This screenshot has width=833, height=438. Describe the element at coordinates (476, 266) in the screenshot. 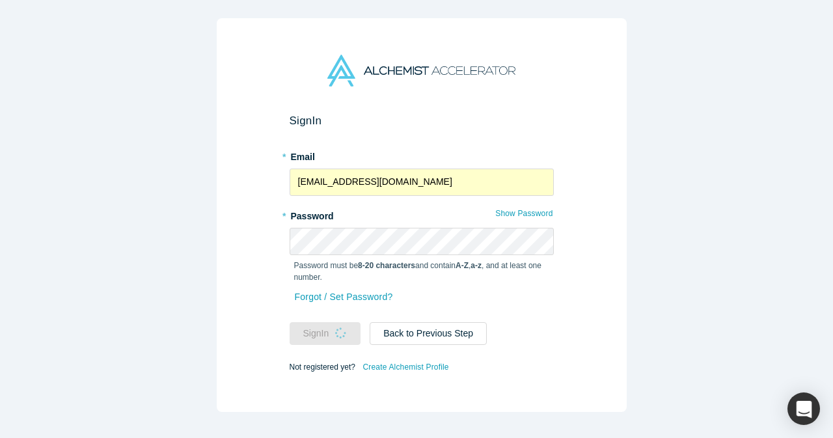

I see `strong: a-z` at that location.